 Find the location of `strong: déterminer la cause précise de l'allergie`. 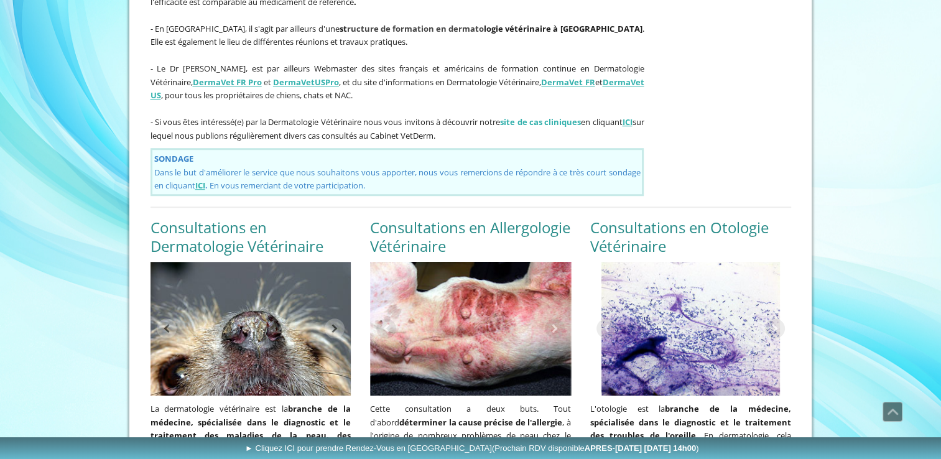

strong: déterminer la cause précise de l'allergie is located at coordinates (481, 422).